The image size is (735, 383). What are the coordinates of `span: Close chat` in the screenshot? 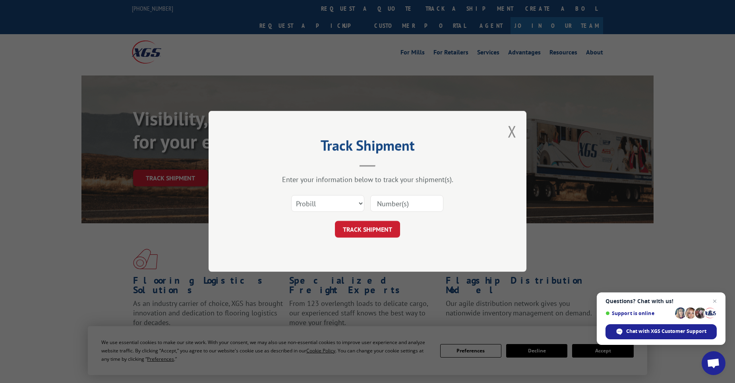 It's located at (715, 301).